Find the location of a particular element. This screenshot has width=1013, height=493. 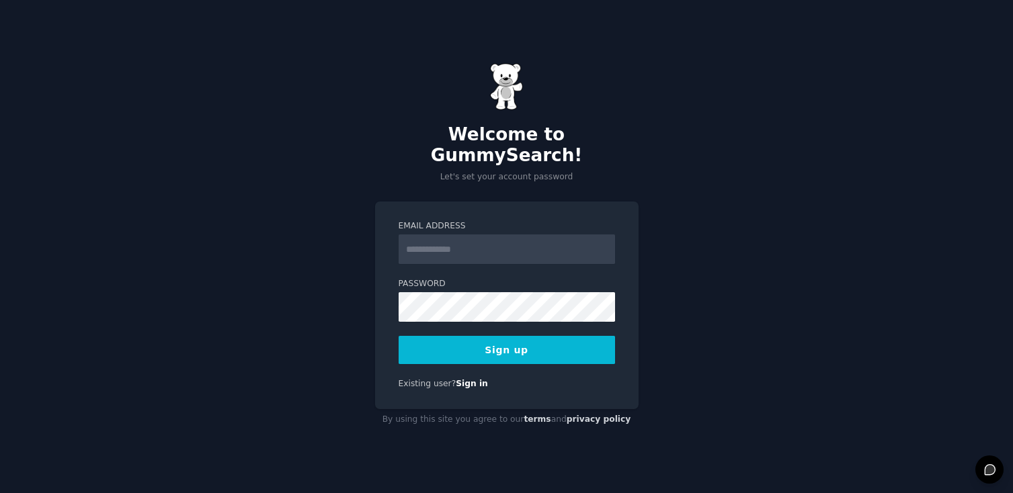

h2: Welcome to GummySearch! is located at coordinates (507, 145).